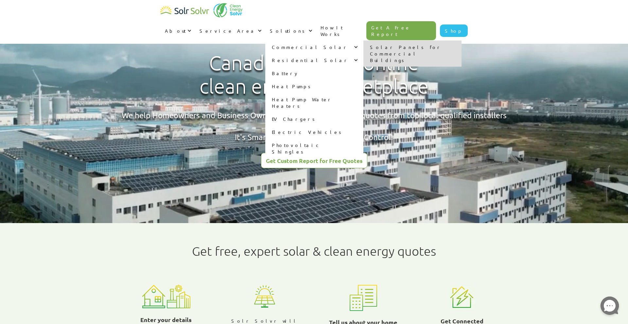 This screenshot has height=324, width=628. Describe the element at coordinates (341, 31) in the screenshot. I see `a: How It Works` at that location.